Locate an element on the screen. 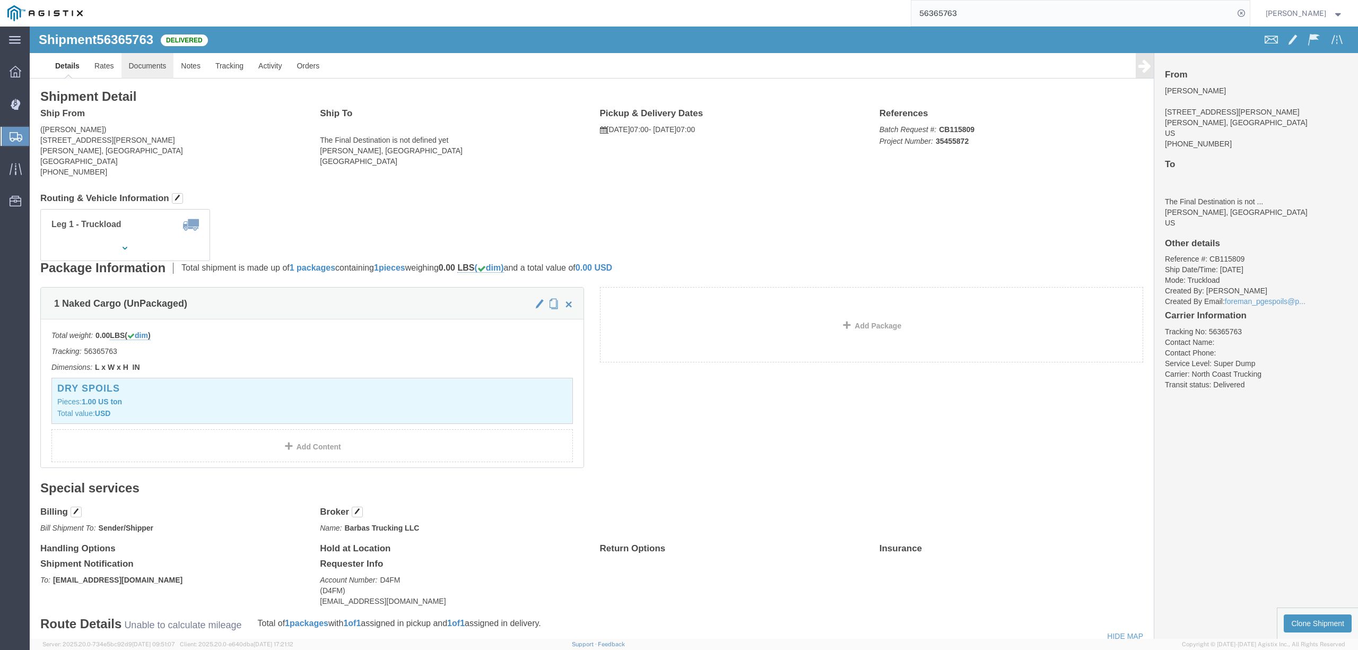  span: Client: 2025.20.0-e640dba is located at coordinates (237, 644).